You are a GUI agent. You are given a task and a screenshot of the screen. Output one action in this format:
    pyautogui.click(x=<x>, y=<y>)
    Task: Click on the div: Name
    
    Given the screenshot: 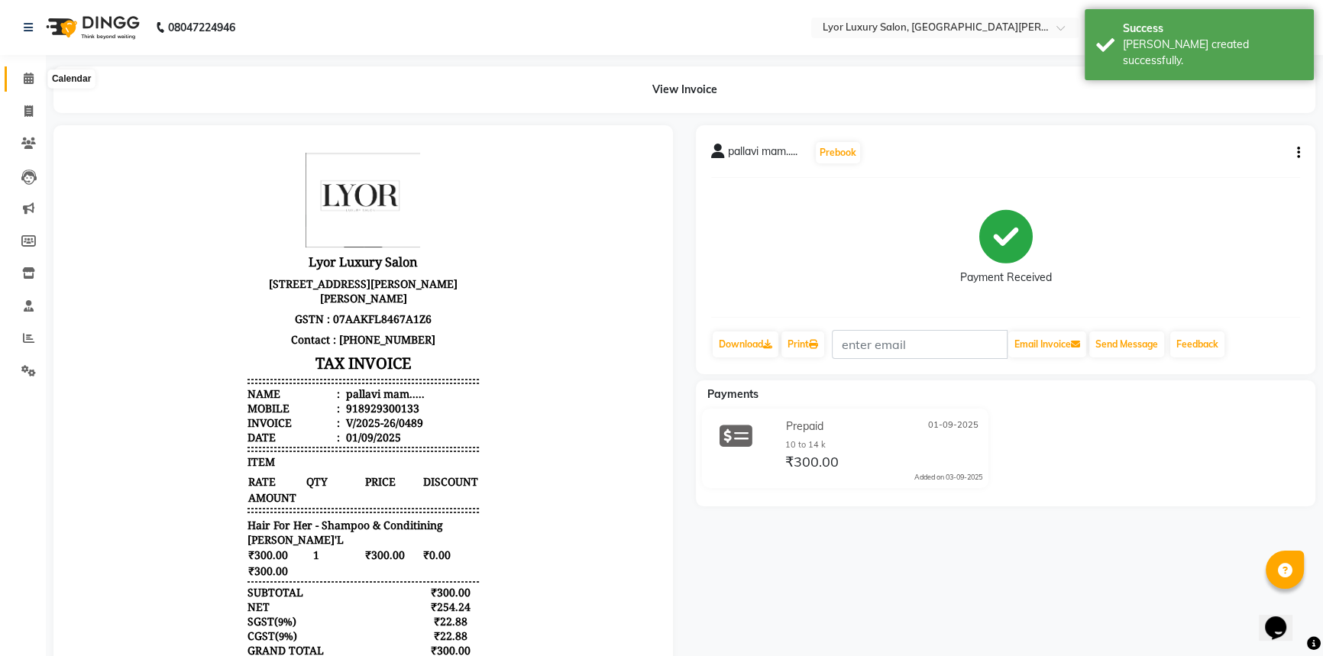 What is the action you would take?
    pyautogui.click(x=225, y=253)
    